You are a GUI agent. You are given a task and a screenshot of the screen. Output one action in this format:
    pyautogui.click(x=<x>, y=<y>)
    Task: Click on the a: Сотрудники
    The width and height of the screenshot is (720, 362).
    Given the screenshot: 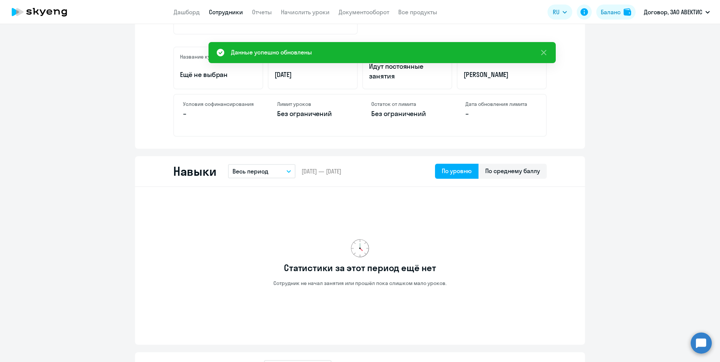 What is the action you would take?
    pyautogui.click(x=226, y=12)
    